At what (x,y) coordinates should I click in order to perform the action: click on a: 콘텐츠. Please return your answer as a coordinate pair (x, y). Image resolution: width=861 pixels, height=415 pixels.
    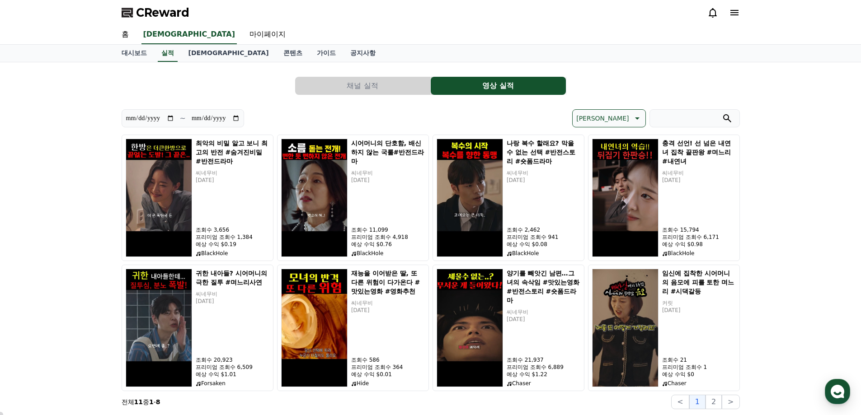
    Looking at the image, I should click on (293, 53).